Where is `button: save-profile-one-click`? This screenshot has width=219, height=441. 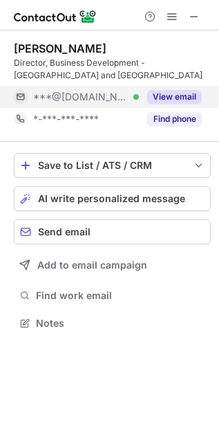
button: save-profile-one-click is located at coordinates (112, 165).